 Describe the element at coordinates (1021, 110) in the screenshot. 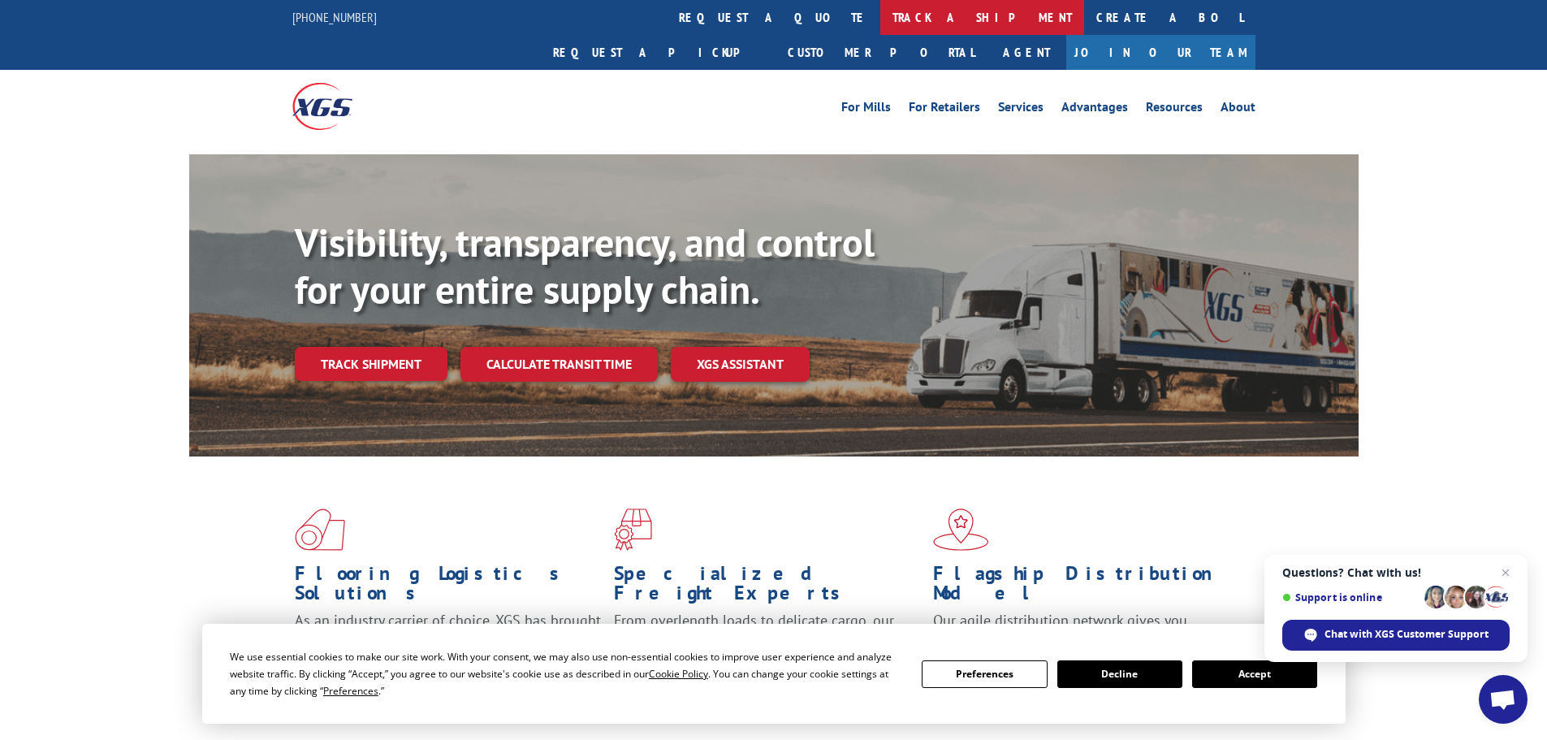

I see `a: Services` at that location.